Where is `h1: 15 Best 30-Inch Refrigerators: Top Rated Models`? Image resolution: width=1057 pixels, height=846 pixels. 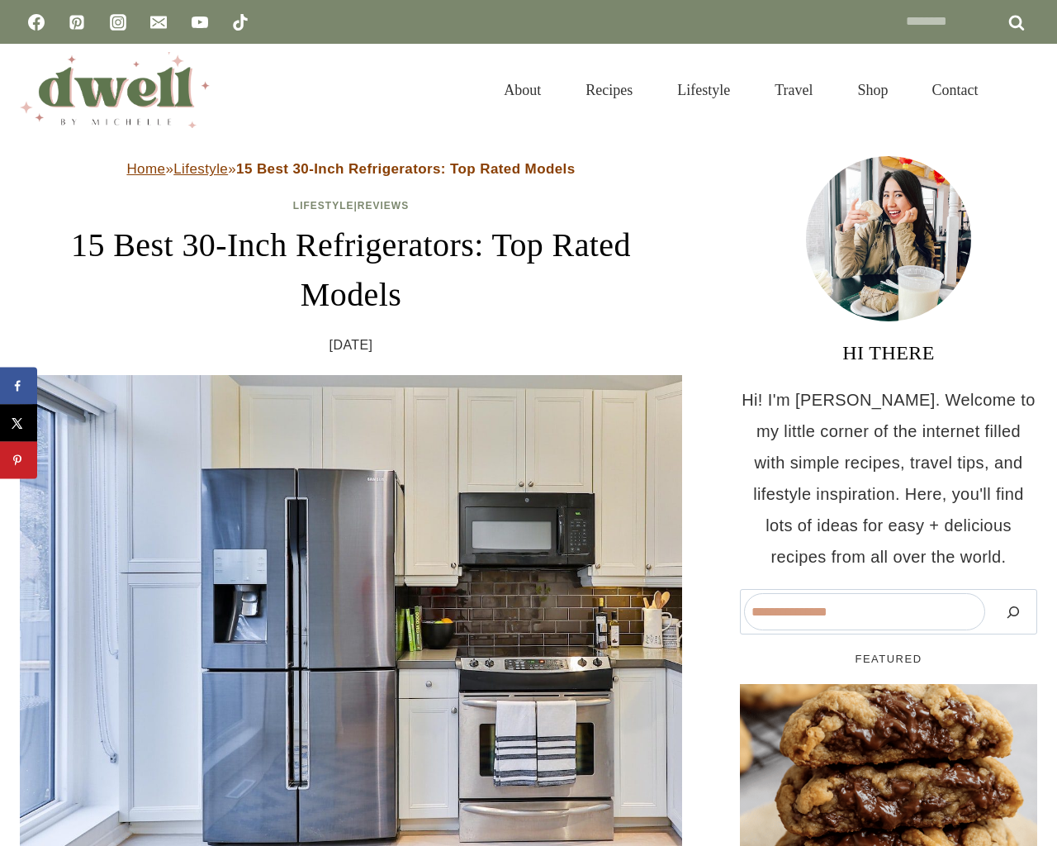
h1: 15 Best 30-Inch Refrigerators: Top Rated Models is located at coordinates (351, 270).